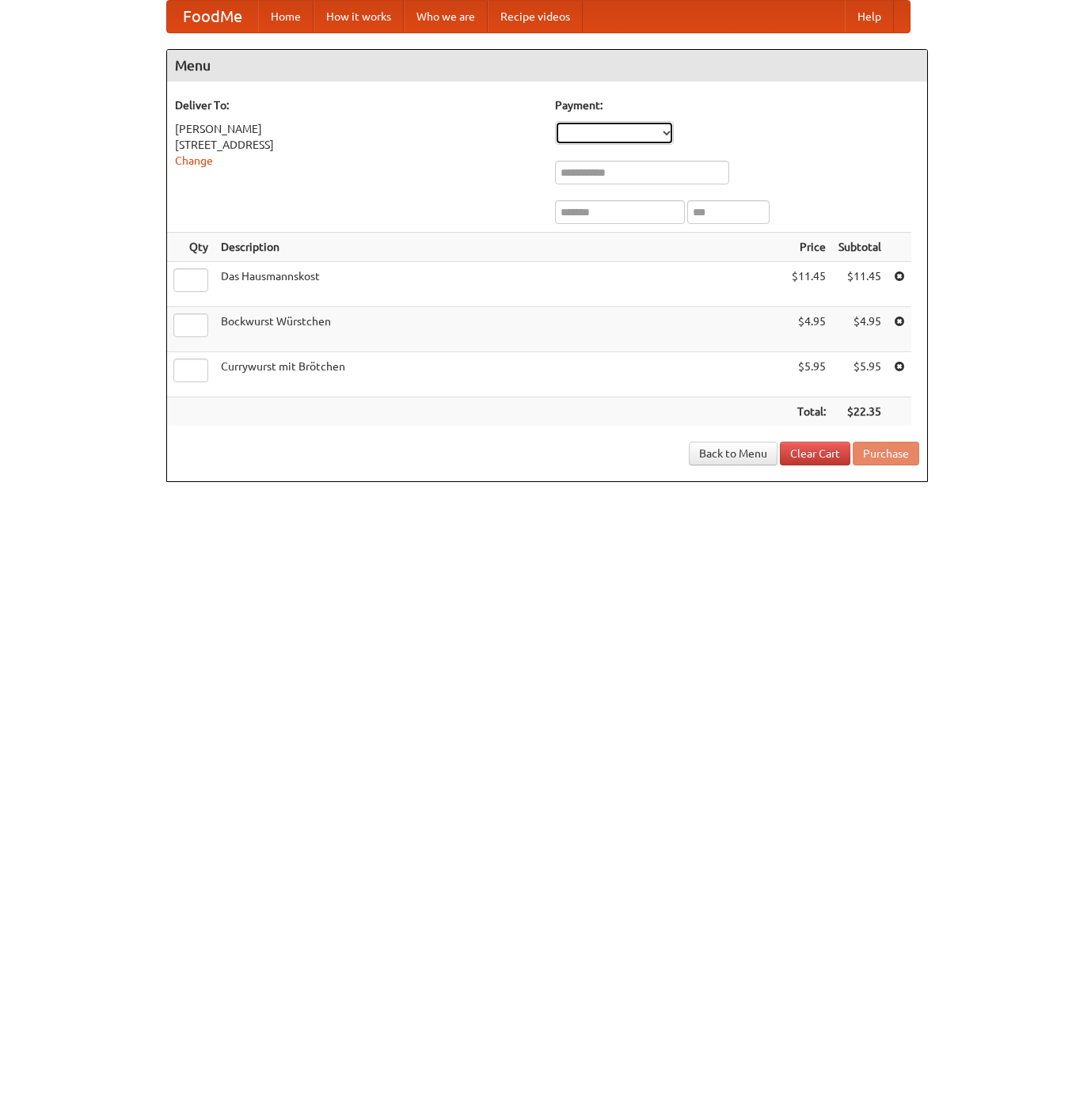 Image resolution: width=1076 pixels, height=1120 pixels. I want to click on a: How it works, so click(358, 16).